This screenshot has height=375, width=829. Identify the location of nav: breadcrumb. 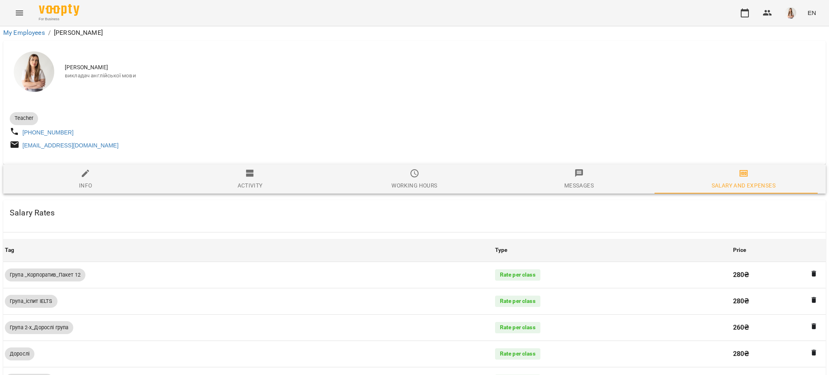
(414, 33).